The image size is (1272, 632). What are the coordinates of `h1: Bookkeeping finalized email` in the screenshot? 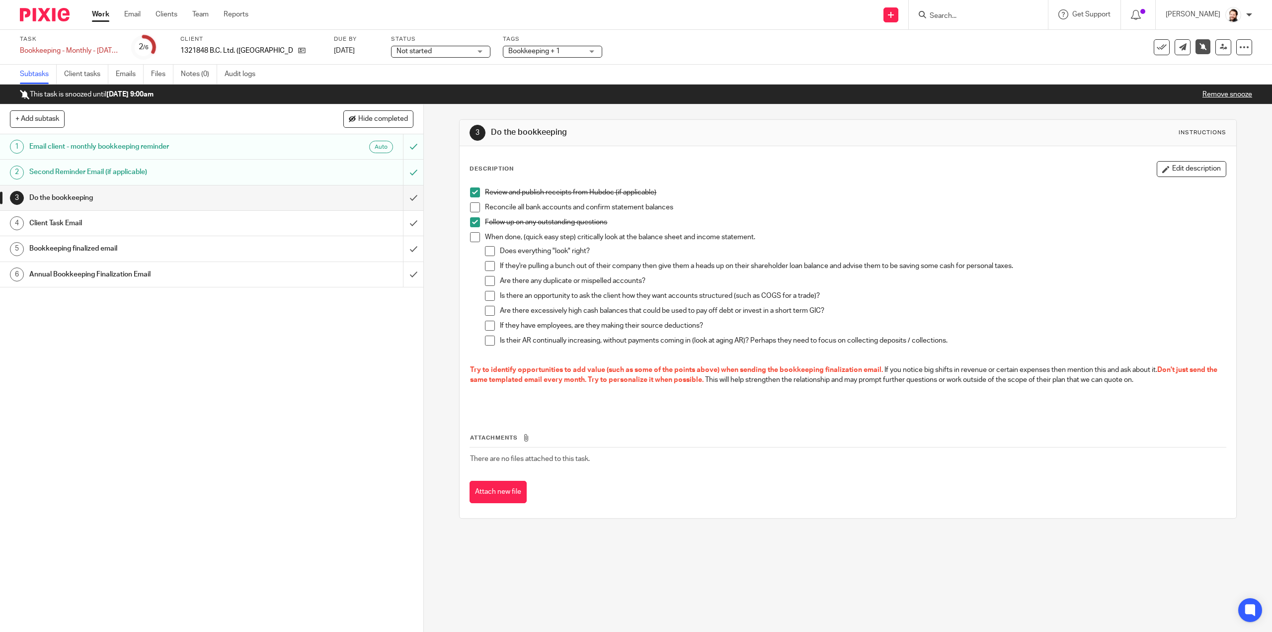 It's located at (151, 248).